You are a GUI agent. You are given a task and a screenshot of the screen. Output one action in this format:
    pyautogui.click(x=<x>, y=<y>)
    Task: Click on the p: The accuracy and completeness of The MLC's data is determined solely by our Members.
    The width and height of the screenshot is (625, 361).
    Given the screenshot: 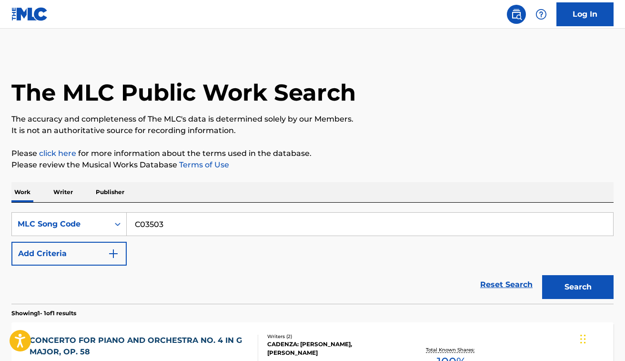 What is the action you would take?
    pyautogui.click(x=313, y=119)
    